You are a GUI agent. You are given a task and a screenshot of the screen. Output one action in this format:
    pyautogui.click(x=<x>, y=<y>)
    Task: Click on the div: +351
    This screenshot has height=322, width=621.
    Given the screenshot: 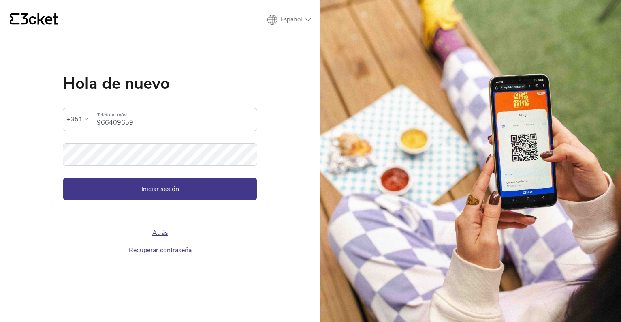 What is the action you would take?
    pyautogui.click(x=75, y=119)
    